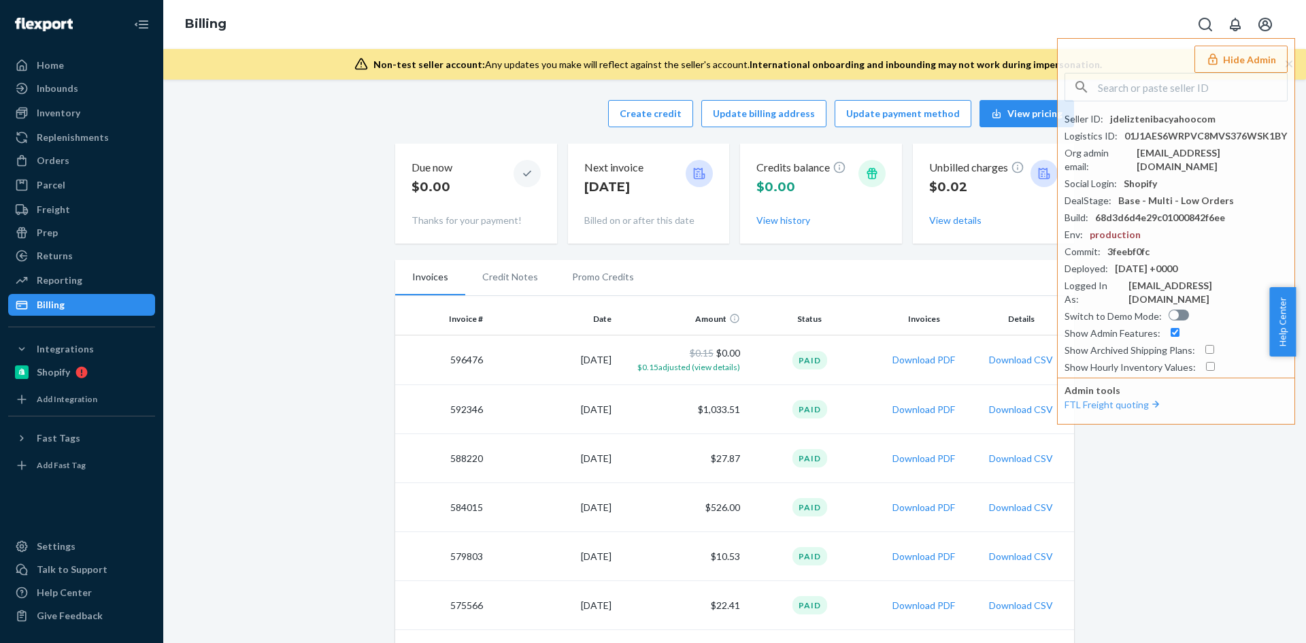 The height and width of the screenshot is (643, 1306). What do you see at coordinates (56, 546) in the screenshot?
I see `div: Settings` at bounding box center [56, 546].